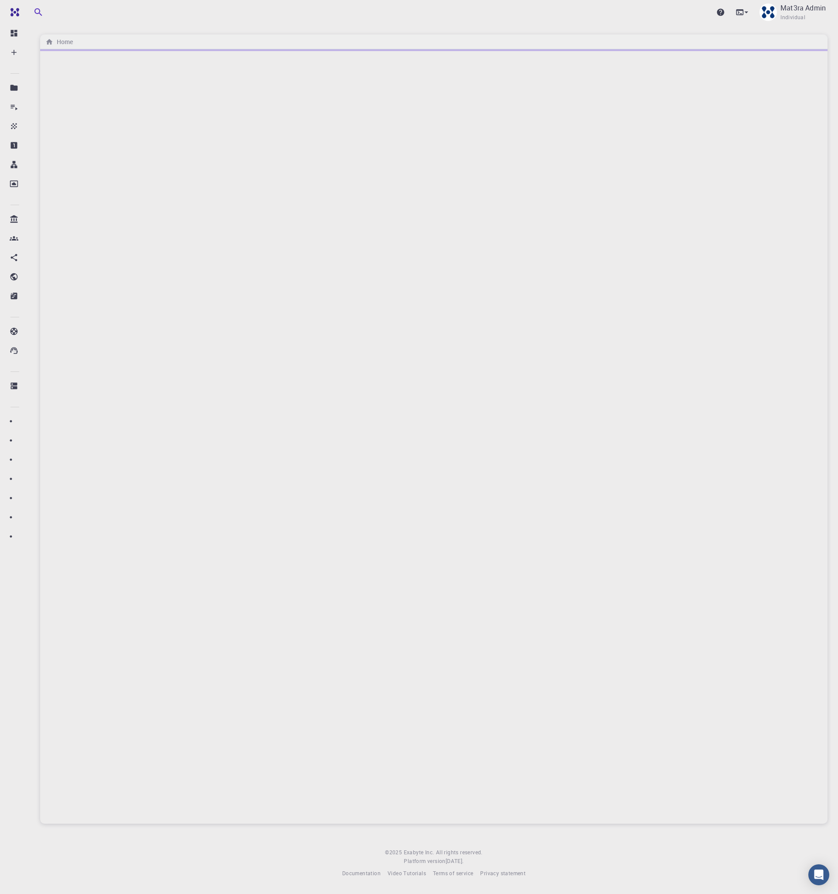 The image size is (838, 894). Describe the element at coordinates (361, 873) in the screenshot. I see `span: Documentation` at that location.